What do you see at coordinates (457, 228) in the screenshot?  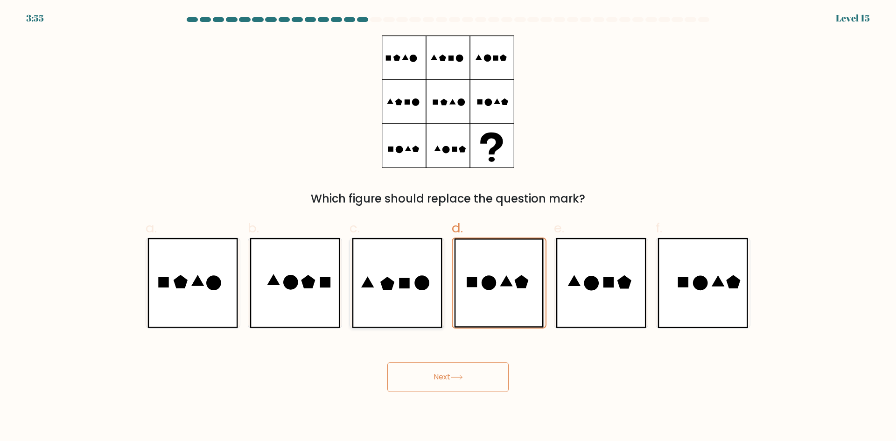 I see `span: d.` at bounding box center [457, 228].